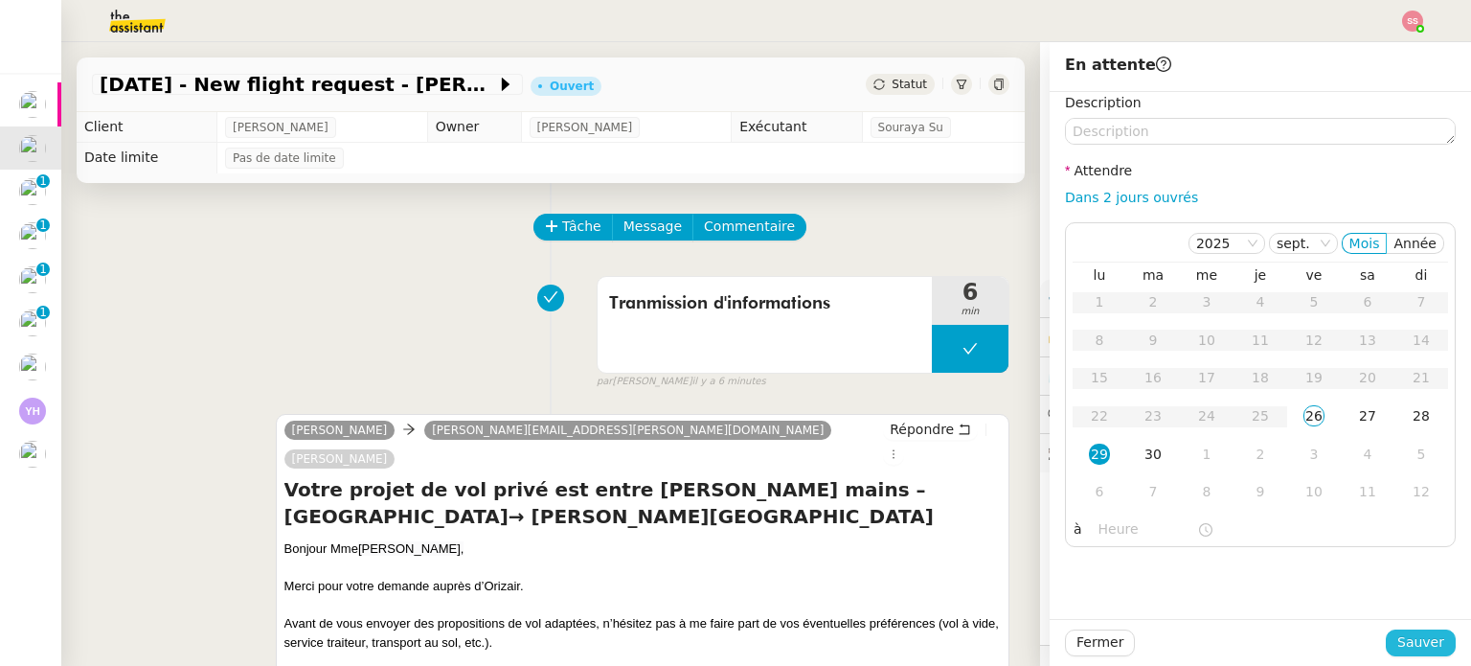 The height and width of the screenshot is (666, 1471). Describe the element at coordinates (909, 84) in the screenshot. I see `span: Statut` at that location.